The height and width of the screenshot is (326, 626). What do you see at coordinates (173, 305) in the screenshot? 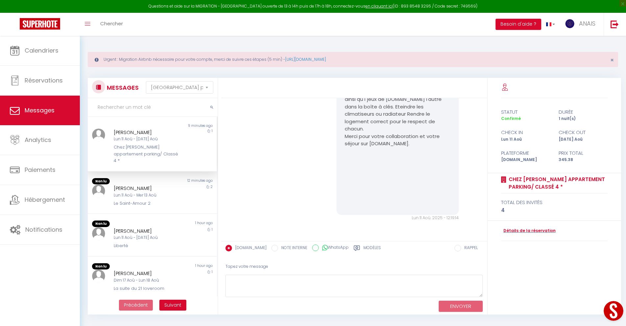
I see `button: Next` at bounding box center [173, 305].